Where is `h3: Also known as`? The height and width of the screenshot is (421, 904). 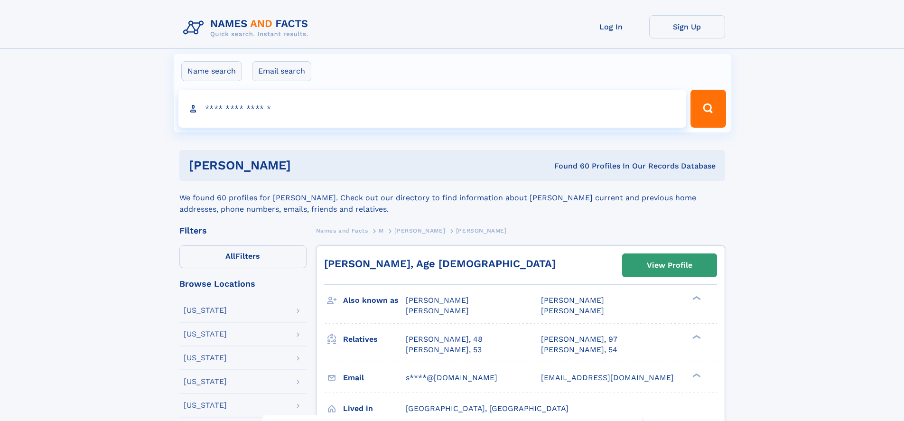
h3: Also known as is located at coordinates (374, 300).